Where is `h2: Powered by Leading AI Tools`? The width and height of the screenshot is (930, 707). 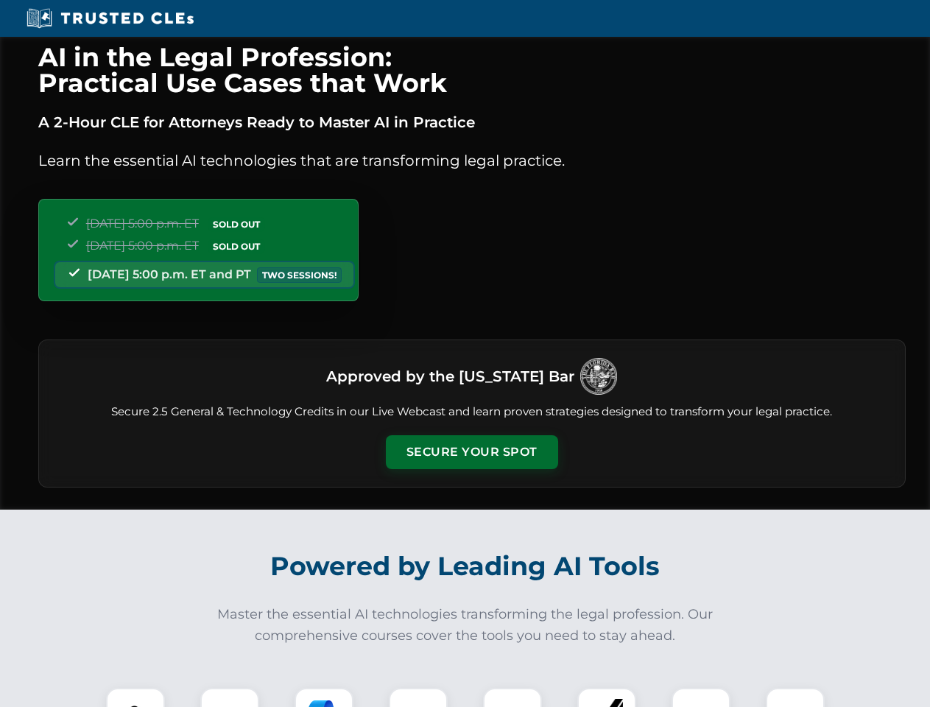 h2: Powered by Leading AI Tools is located at coordinates (465, 566).